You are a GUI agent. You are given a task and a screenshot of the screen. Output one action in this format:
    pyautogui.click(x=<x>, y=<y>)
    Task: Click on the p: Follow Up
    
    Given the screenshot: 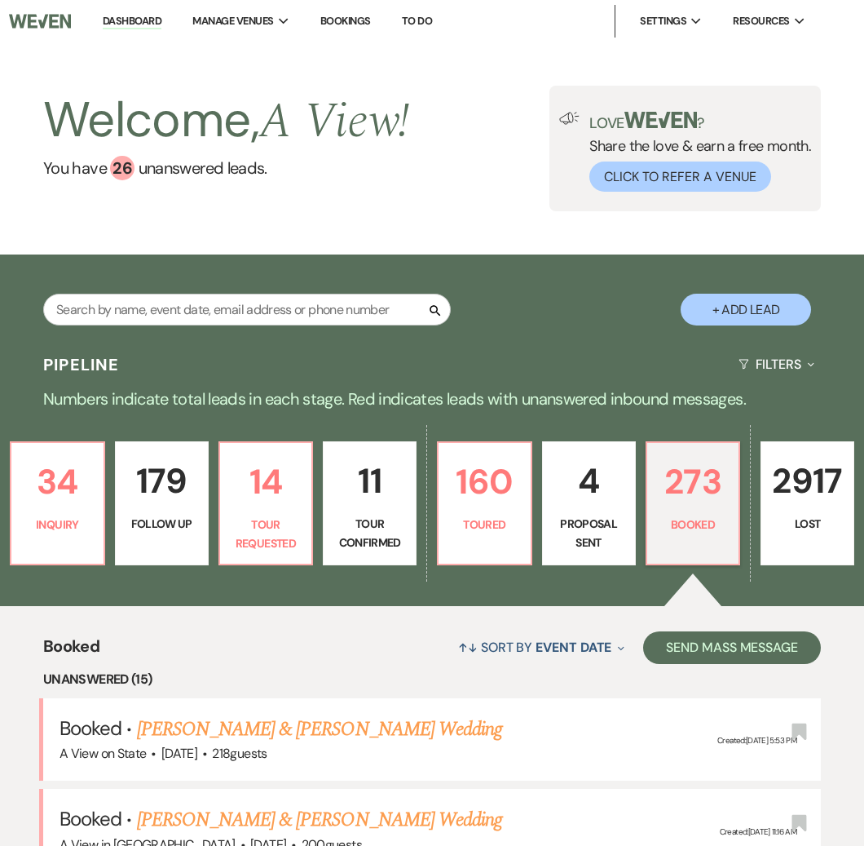 What is the action you would take?
    pyautogui.click(x=161, y=524)
    